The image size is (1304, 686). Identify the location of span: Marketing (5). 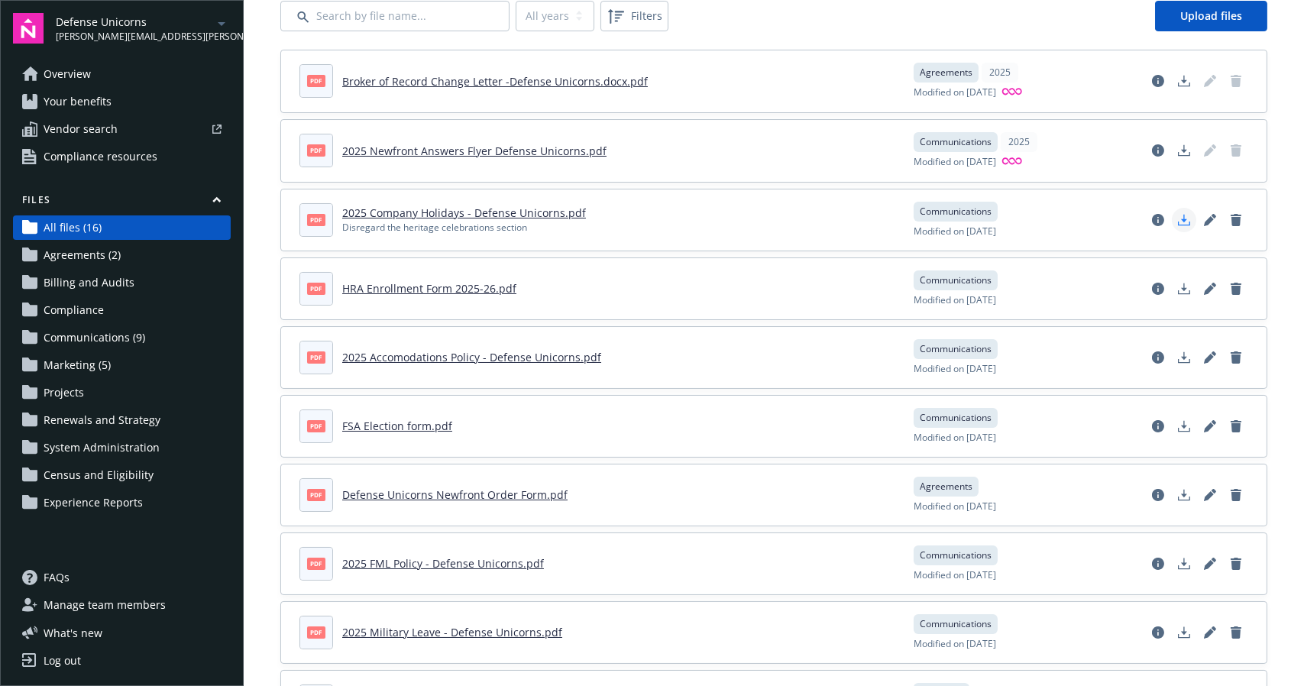
(77, 365).